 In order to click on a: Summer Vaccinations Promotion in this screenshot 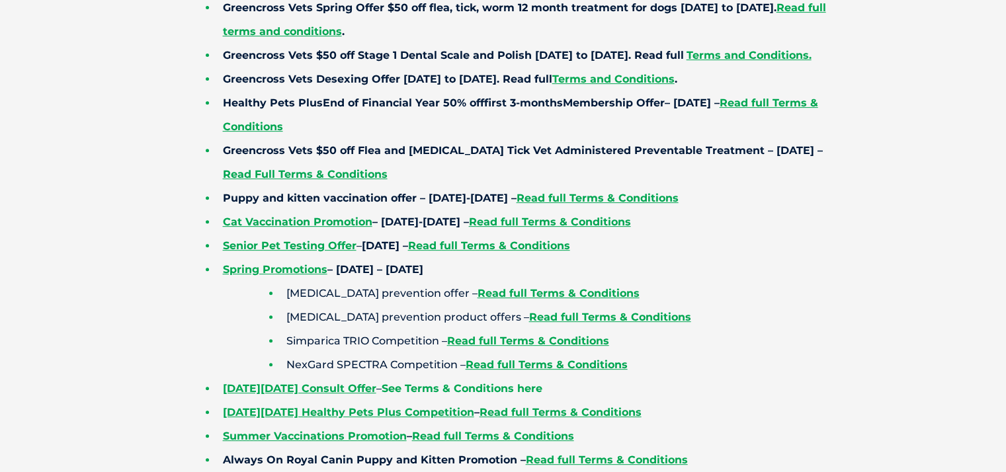, I will do `click(315, 436)`.